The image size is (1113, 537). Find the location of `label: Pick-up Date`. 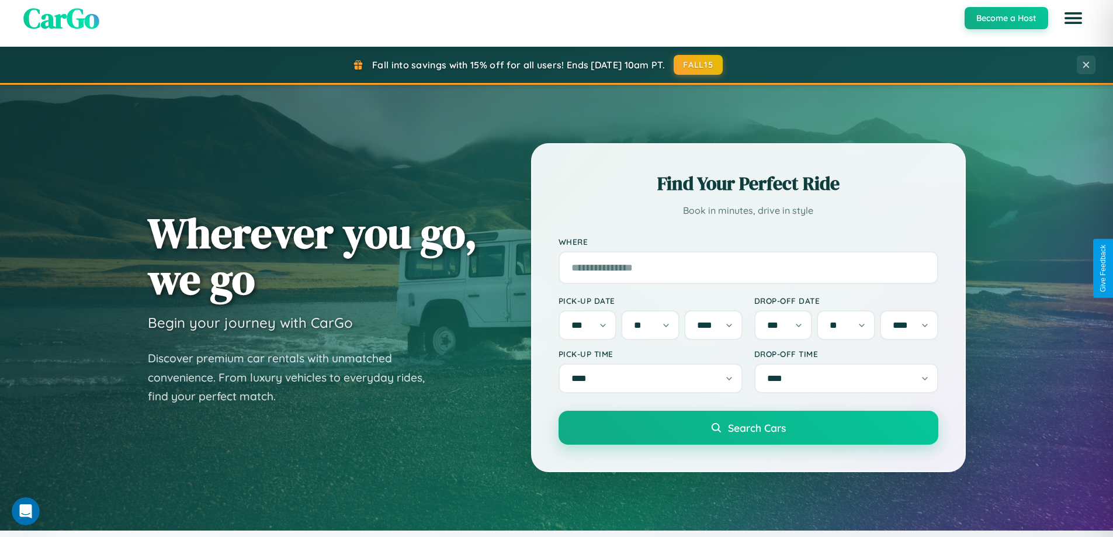

label: Pick-up Date is located at coordinates (650, 300).